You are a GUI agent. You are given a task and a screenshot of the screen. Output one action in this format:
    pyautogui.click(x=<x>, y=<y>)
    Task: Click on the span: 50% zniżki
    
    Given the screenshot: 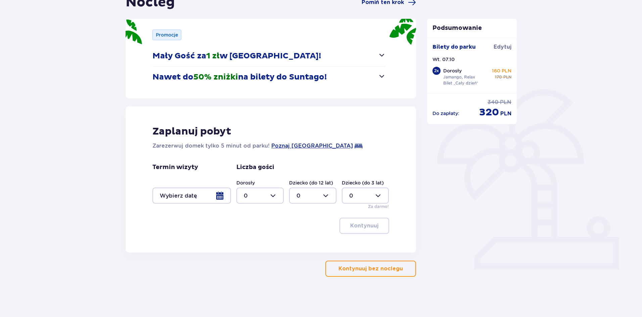 What is the action you would take?
    pyautogui.click(x=216, y=77)
    